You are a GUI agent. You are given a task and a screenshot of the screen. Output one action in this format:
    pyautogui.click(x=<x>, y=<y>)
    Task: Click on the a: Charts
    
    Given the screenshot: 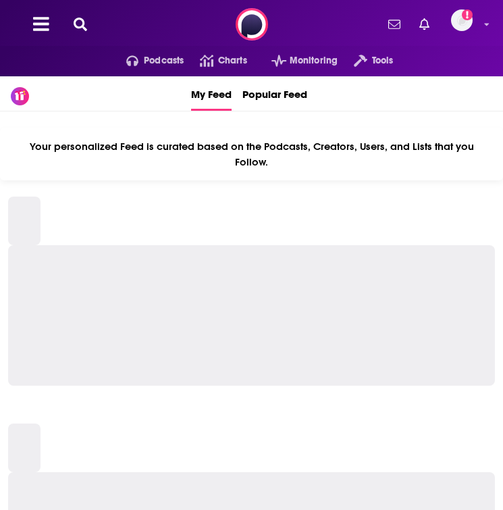 What is the action you would take?
    pyautogui.click(x=215, y=61)
    